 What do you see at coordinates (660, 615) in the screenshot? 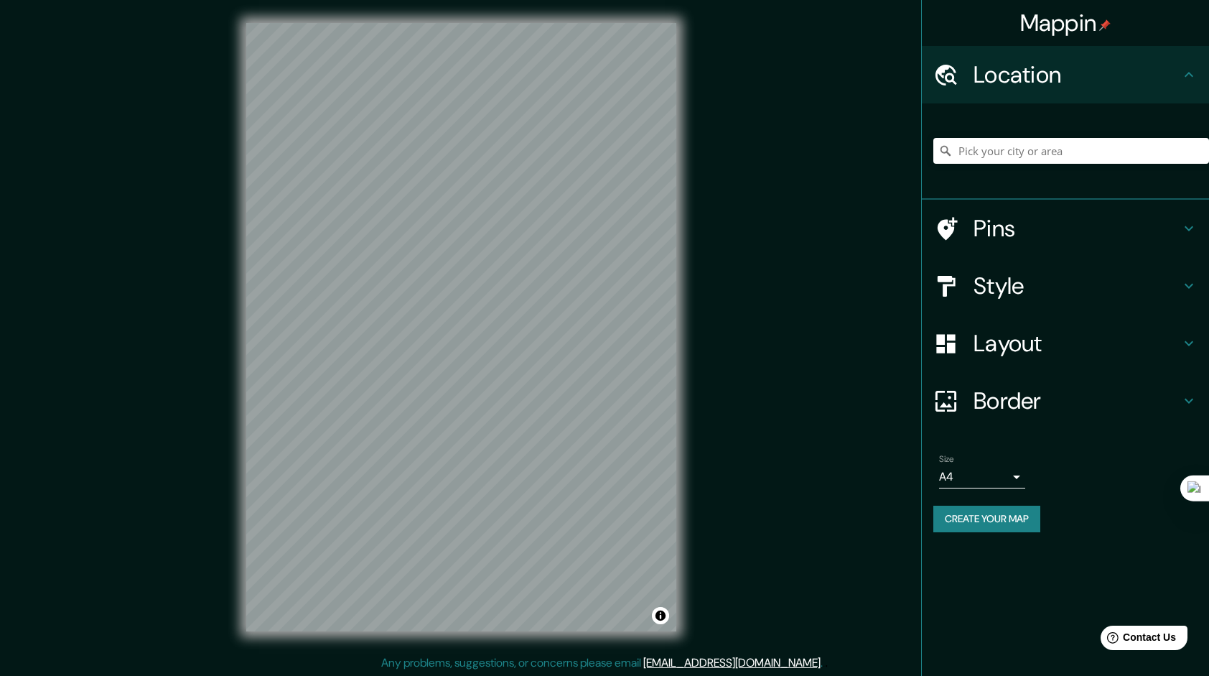
I see `button: Toggle attribution` at bounding box center [660, 615].